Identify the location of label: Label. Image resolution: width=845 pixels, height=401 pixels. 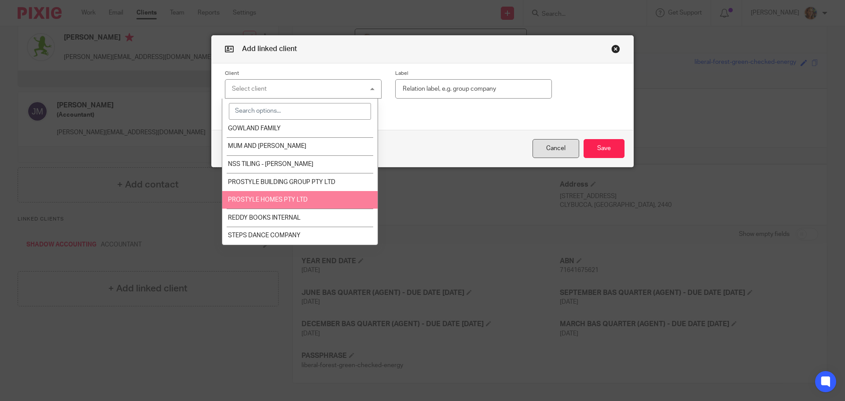
(474, 74).